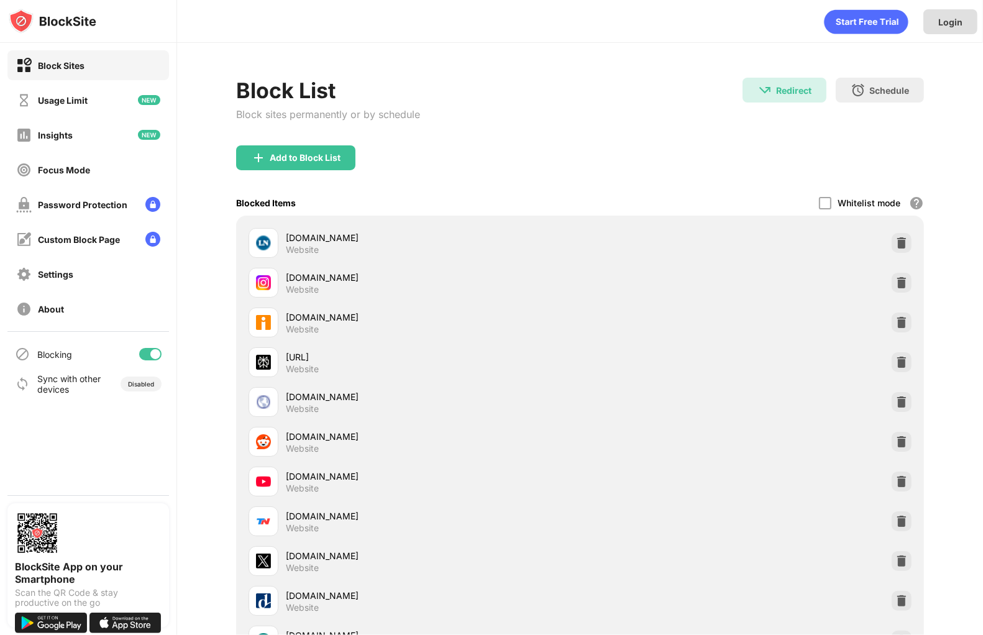 This screenshot has width=983, height=635. What do you see at coordinates (328, 90) in the screenshot?
I see `div: Block List` at bounding box center [328, 90].